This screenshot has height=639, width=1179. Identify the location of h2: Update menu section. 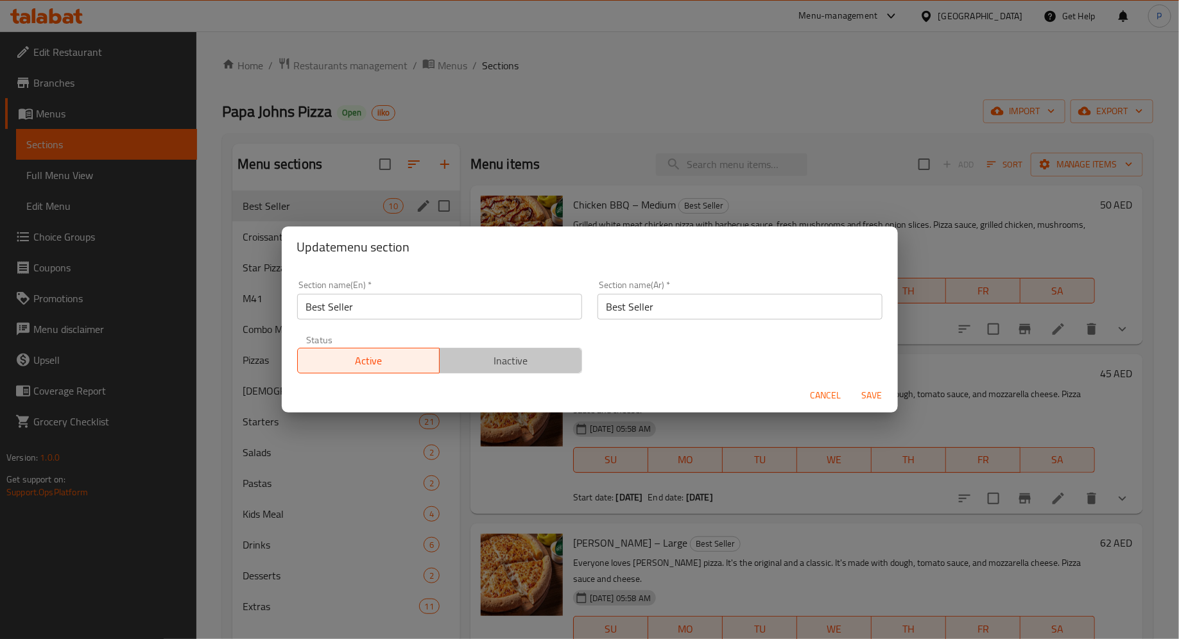
(590, 247).